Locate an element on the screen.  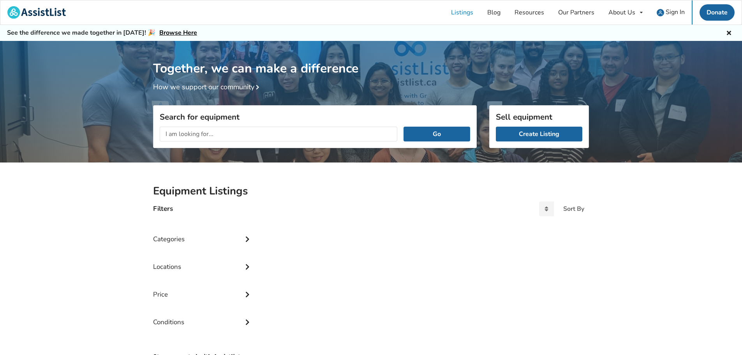
a: Our Partners is located at coordinates (576, 12).